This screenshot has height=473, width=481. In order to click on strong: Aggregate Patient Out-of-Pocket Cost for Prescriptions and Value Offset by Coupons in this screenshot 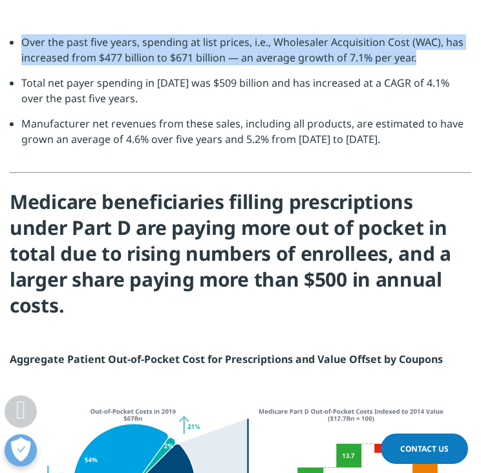, I will do `click(226, 359)`.